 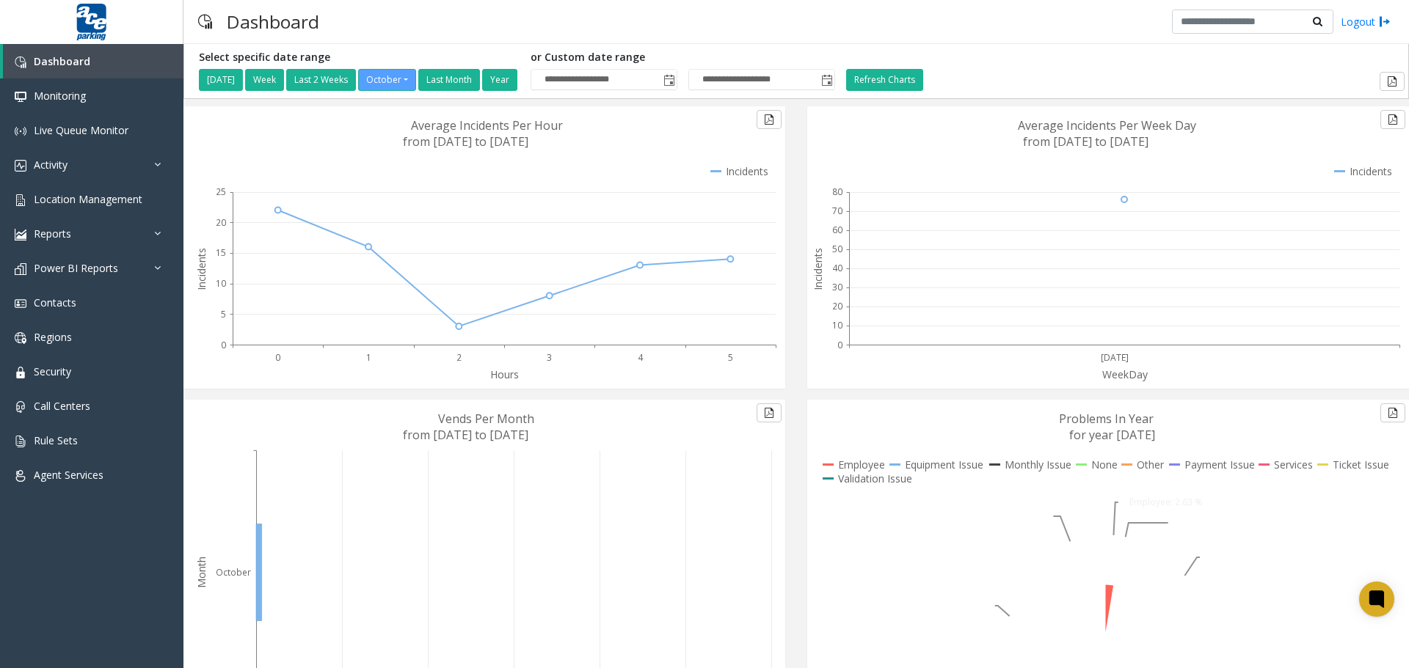 I want to click on button: Last 2 Weeks, so click(x=321, y=80).